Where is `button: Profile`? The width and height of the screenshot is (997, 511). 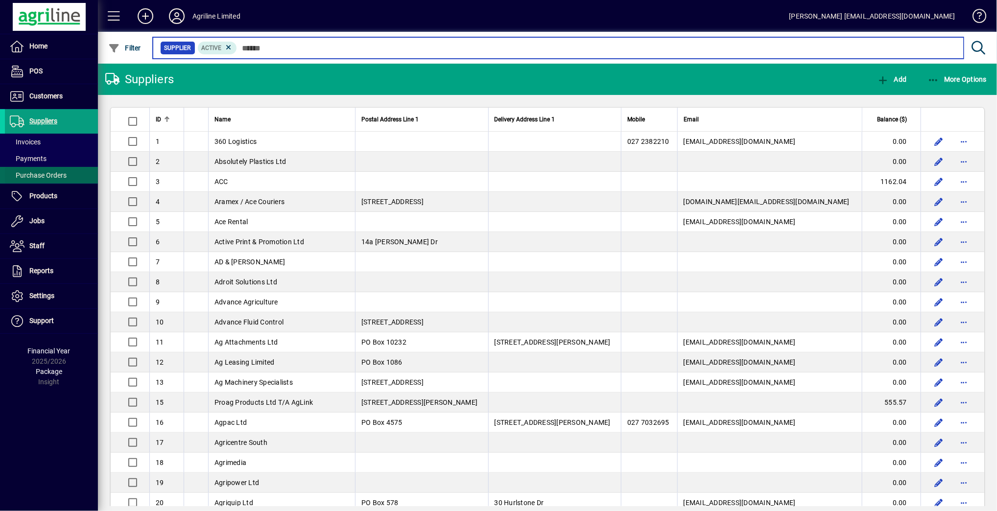 button: Profile is located at coordinates (177, 16).